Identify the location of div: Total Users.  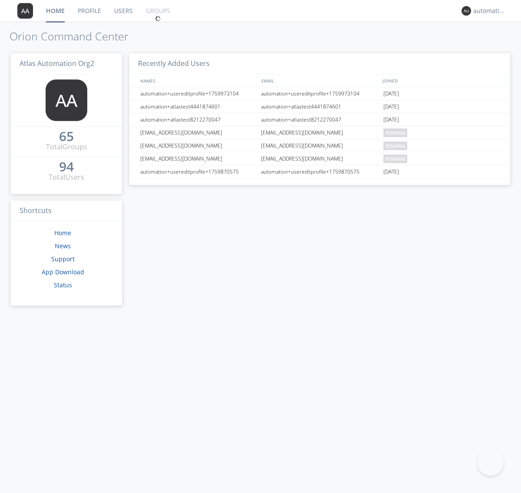
(66, 177).